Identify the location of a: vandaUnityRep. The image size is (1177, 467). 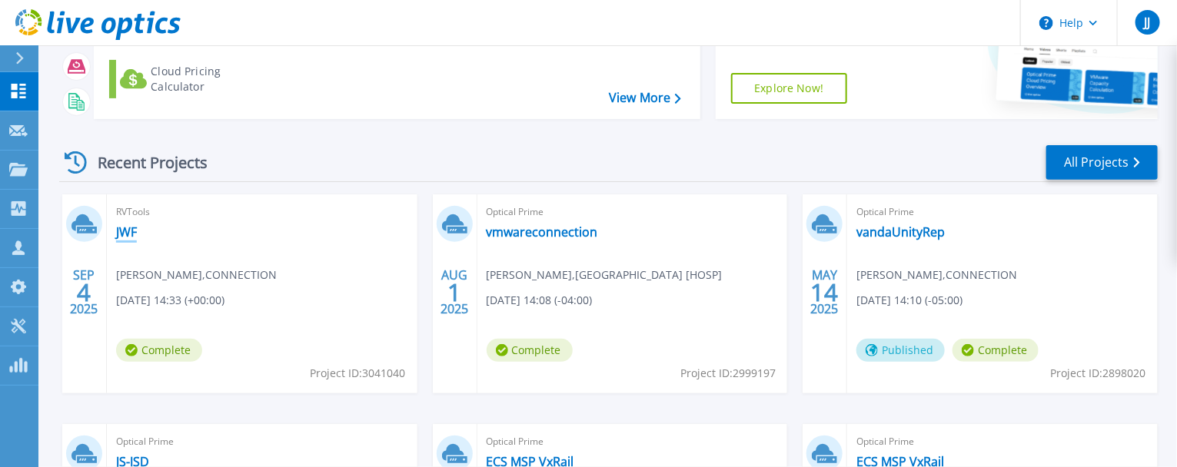
(900, 232).